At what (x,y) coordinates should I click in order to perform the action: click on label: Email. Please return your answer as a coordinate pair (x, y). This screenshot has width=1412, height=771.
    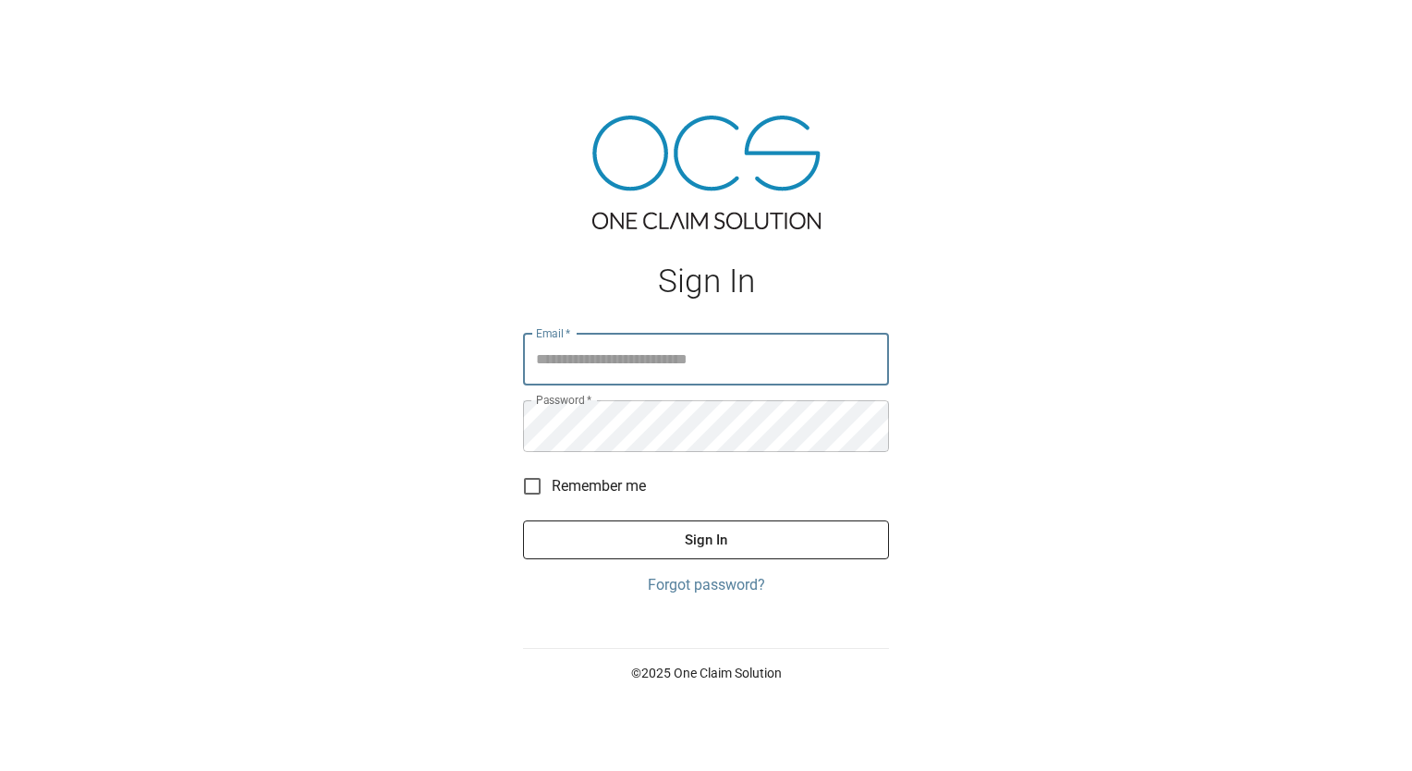
    Looking at the image, I should click on (554, 333).